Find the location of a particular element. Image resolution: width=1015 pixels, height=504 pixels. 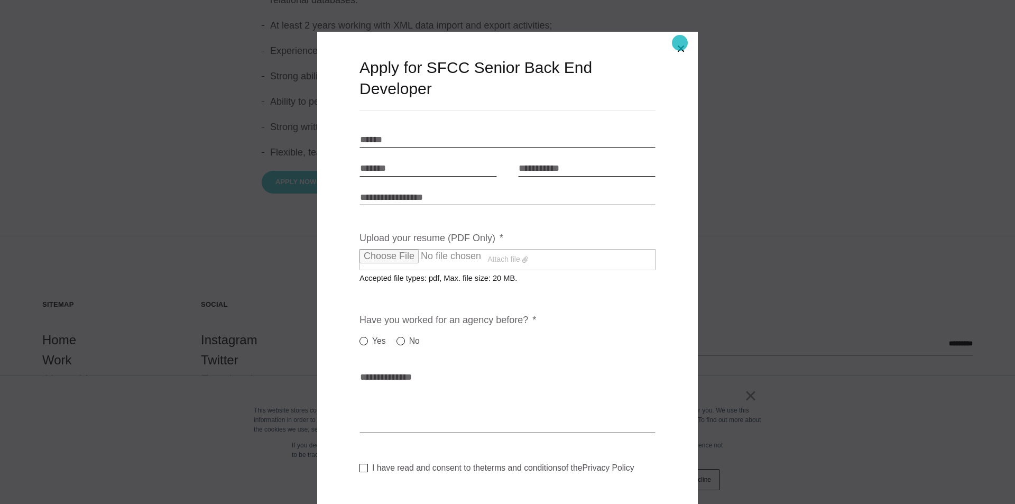

label: No is located at coordinates (408, 341).